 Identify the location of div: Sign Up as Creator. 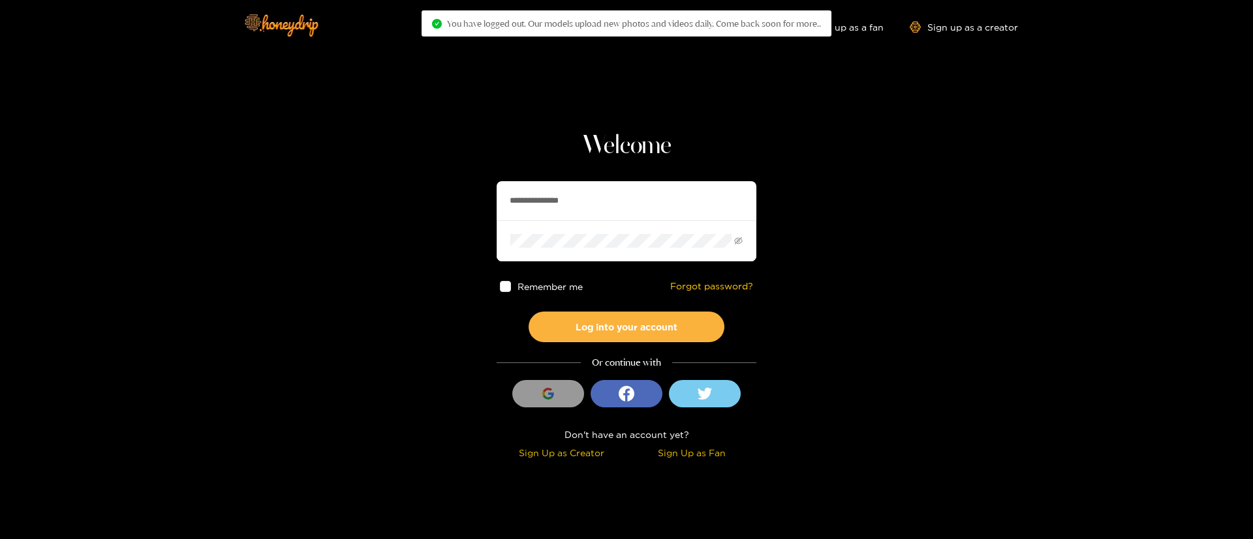
(561, 453).